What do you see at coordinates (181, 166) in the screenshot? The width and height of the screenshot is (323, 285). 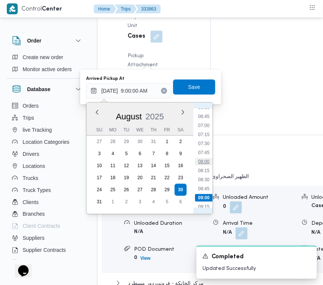 I see `div: day-16` at bounding box center [181, 166].